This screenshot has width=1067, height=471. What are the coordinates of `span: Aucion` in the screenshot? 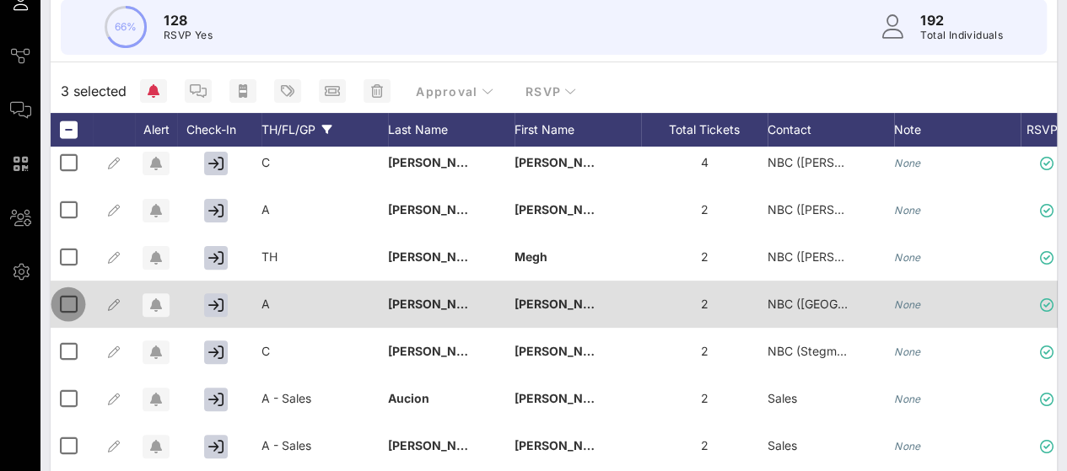 It's located at (408, 398).